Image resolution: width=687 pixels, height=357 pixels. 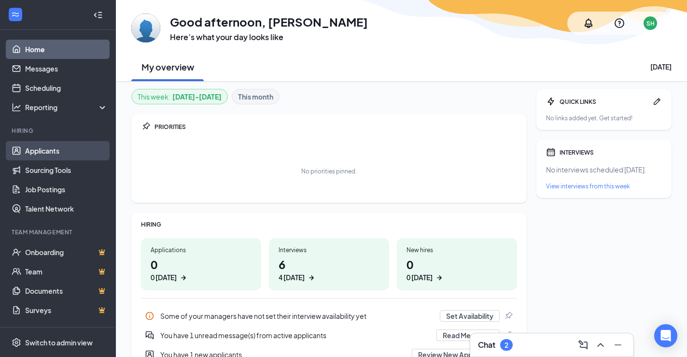 What do you see at coordinates (66, 151) in the screenshot?
I see `a: Applicants` at bounding box center [66, 151].